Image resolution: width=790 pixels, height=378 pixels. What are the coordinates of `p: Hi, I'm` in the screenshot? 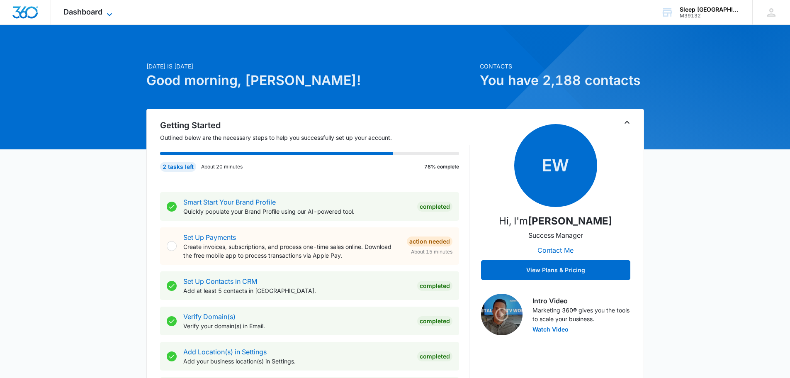 It's located at (556, 221).